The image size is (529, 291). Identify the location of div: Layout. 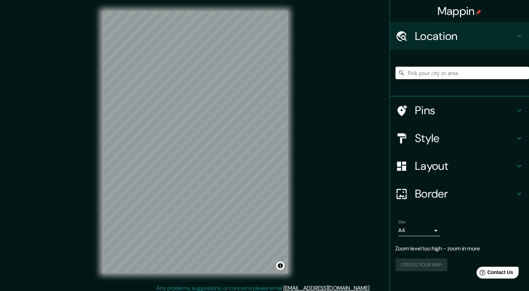
(459, 166).